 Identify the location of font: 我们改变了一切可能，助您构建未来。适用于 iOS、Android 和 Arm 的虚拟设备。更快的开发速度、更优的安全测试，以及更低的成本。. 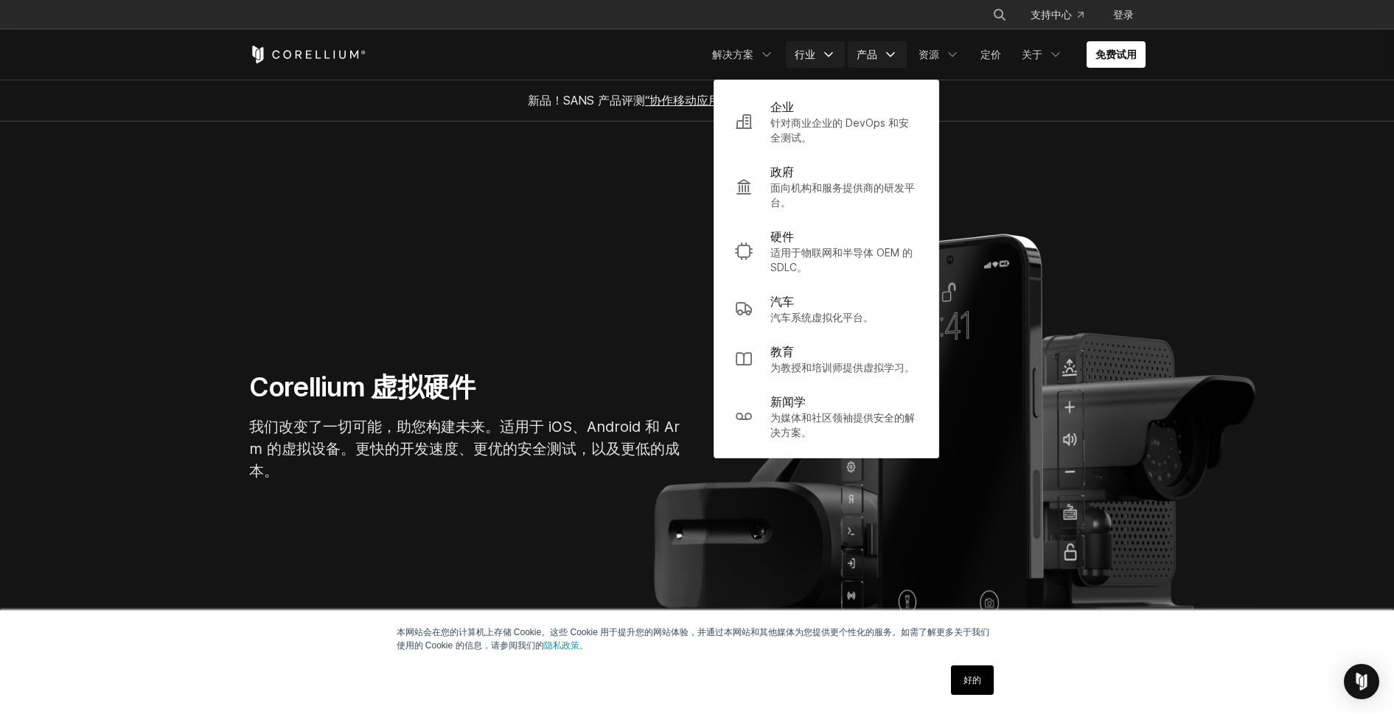
(464, 449).